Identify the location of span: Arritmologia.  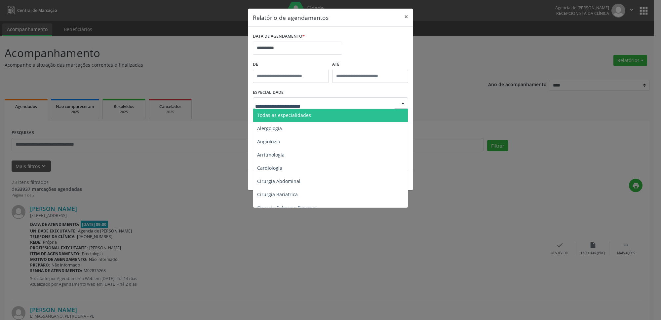
(271, 155).